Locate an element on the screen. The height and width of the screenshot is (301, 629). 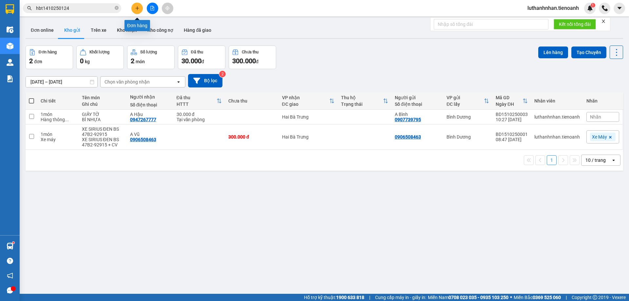
span: GỬI KHÁCH HÀNG is located at coordinates (49, 51).